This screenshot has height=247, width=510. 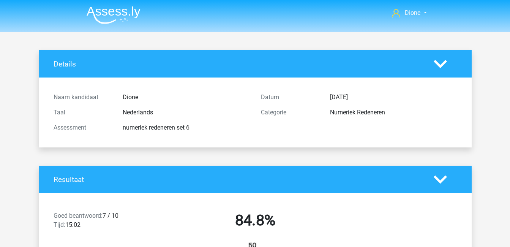 What do you see at coordinates (99, 222) in the screenshot?
I see `div: 7 / 10 15:02` at bounding box center [99, 222].